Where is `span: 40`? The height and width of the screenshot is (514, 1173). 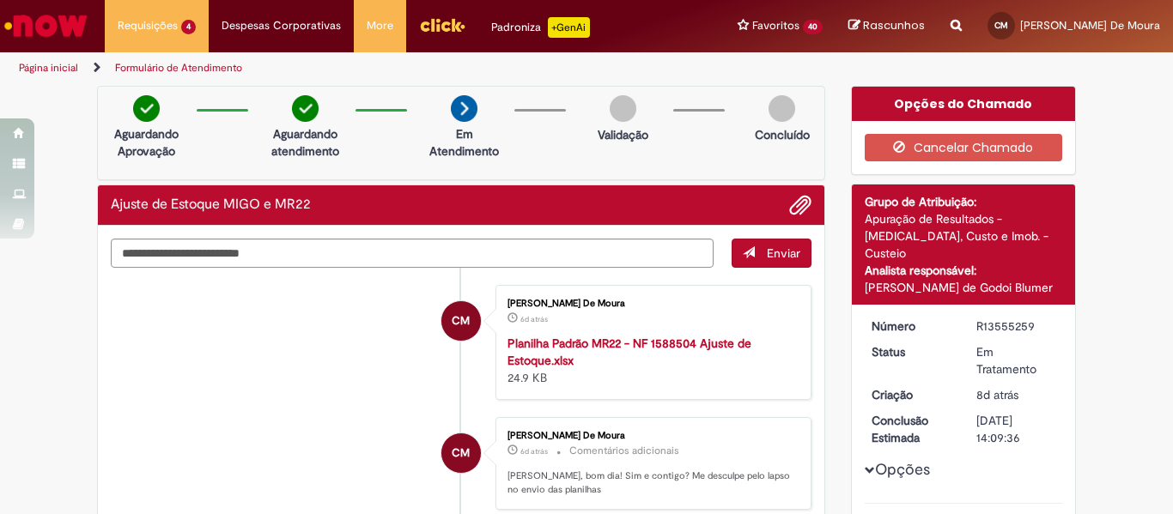
span: 40 is located at coordinates (812, 27).